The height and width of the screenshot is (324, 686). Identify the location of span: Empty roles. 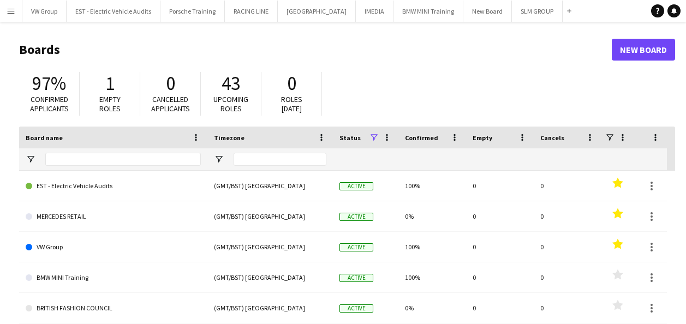
(110, 104).